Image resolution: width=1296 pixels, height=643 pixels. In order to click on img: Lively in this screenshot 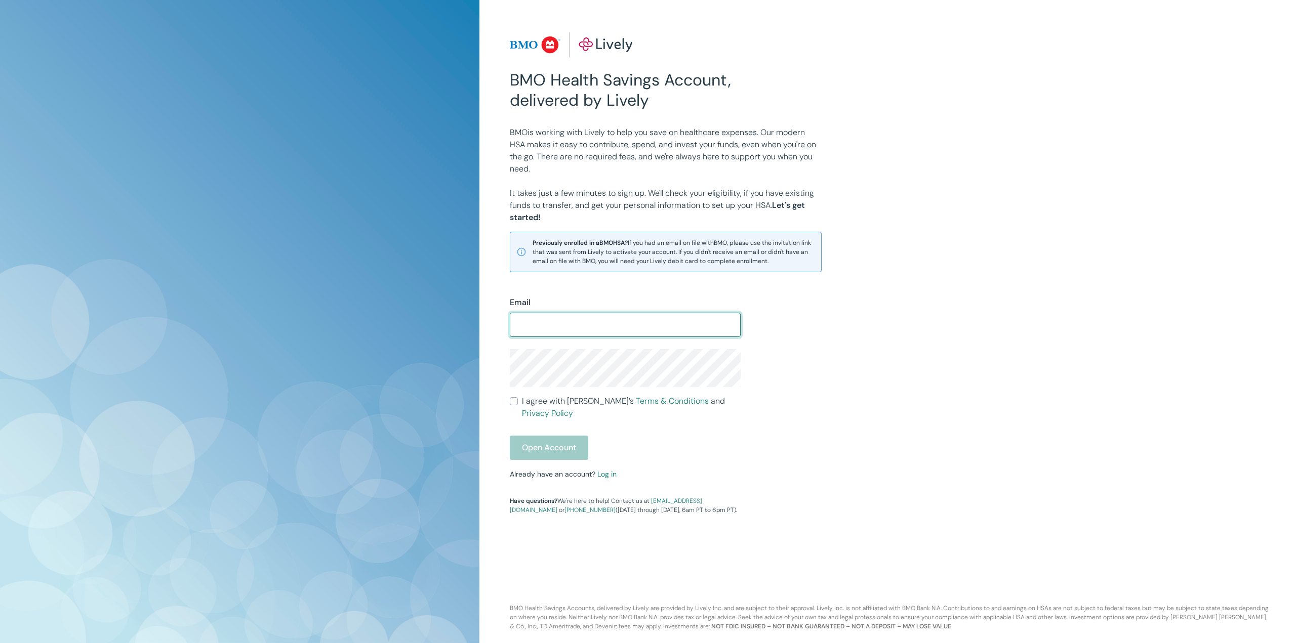, I will do `click(571, 45)`.